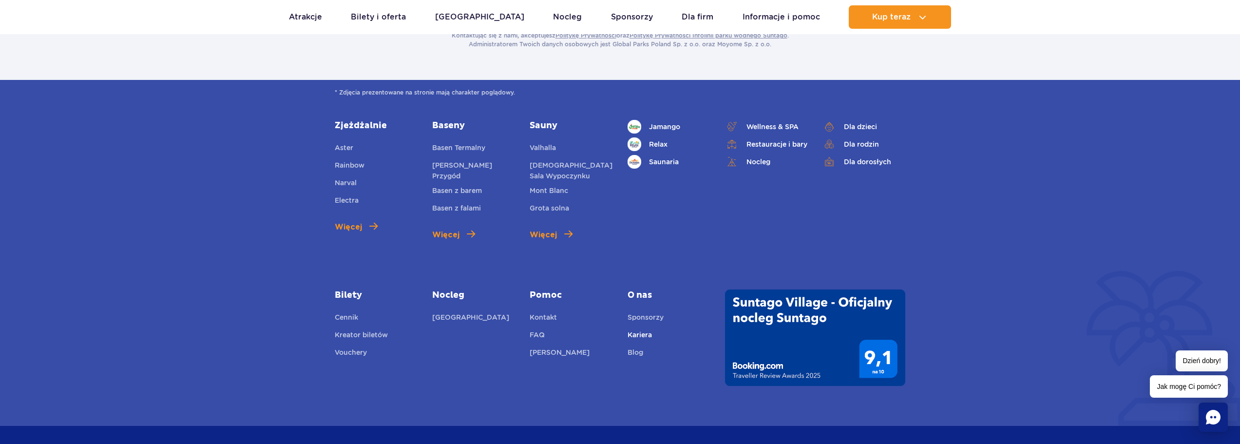 This screenshot has height=444, width=1240. What do you see at coordinates (781, 17) in the screenshot?
I see `a: Informacje i pomoc` at bounding box center [781, 17].